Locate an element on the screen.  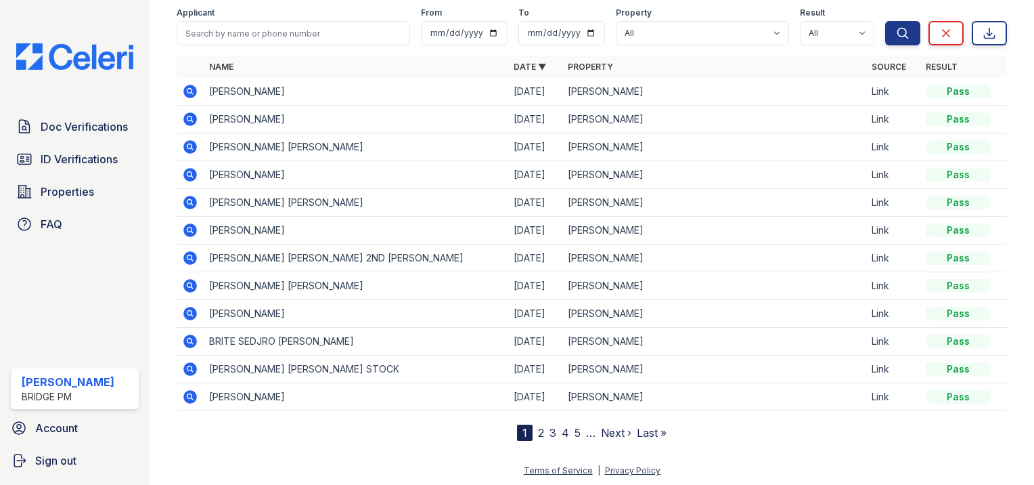
a: Account is located at coordinates (74, 428).